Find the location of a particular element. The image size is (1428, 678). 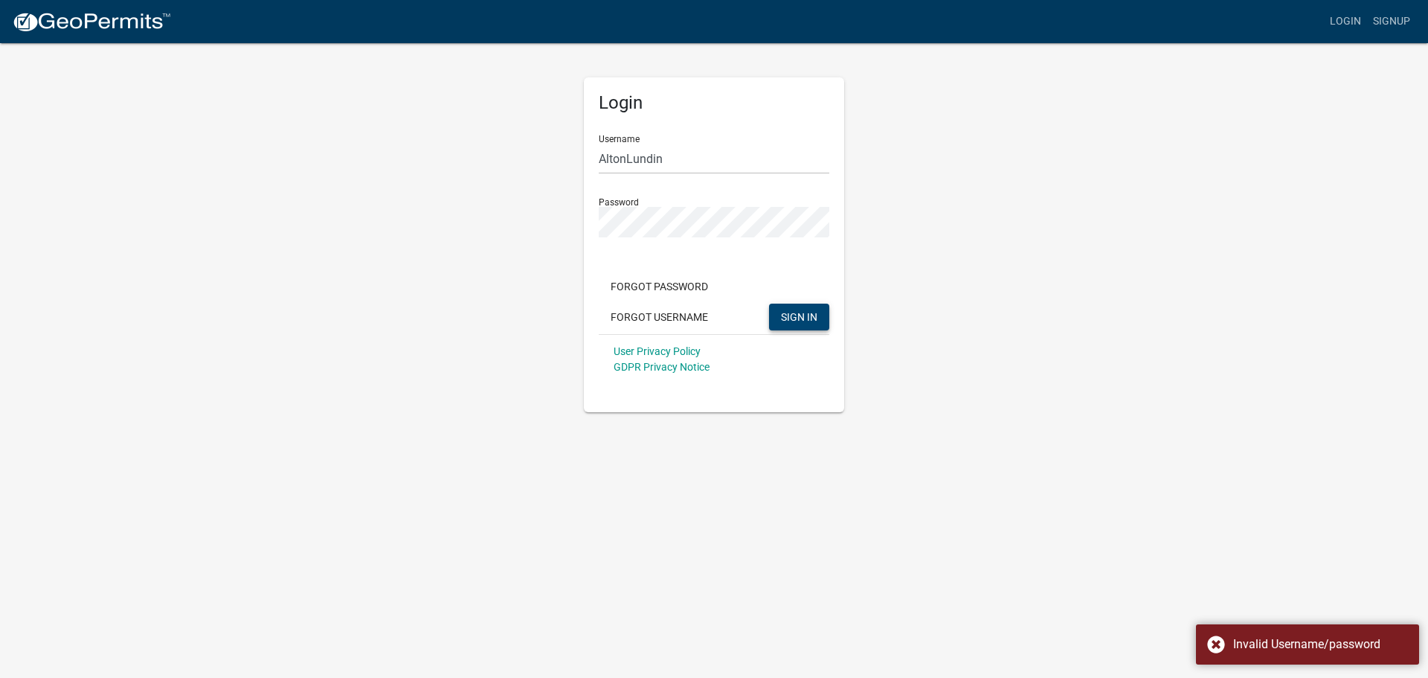

a: GDPR Privacy Notice is located at coordinates (661, 367).